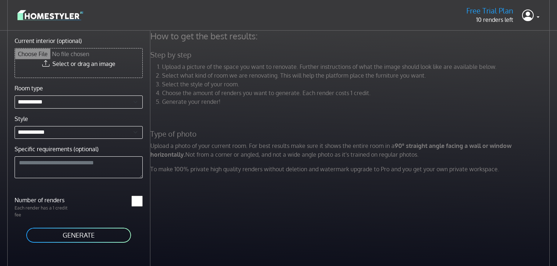 Image resolution: width=557 pixels, height=266 pixels. What do you see at coordinates (356, 93) in the screenshot?
I see `li: Choose the amount of renders you want to generate. Each render costs 1 credit.` at bounding box center [356, 93].